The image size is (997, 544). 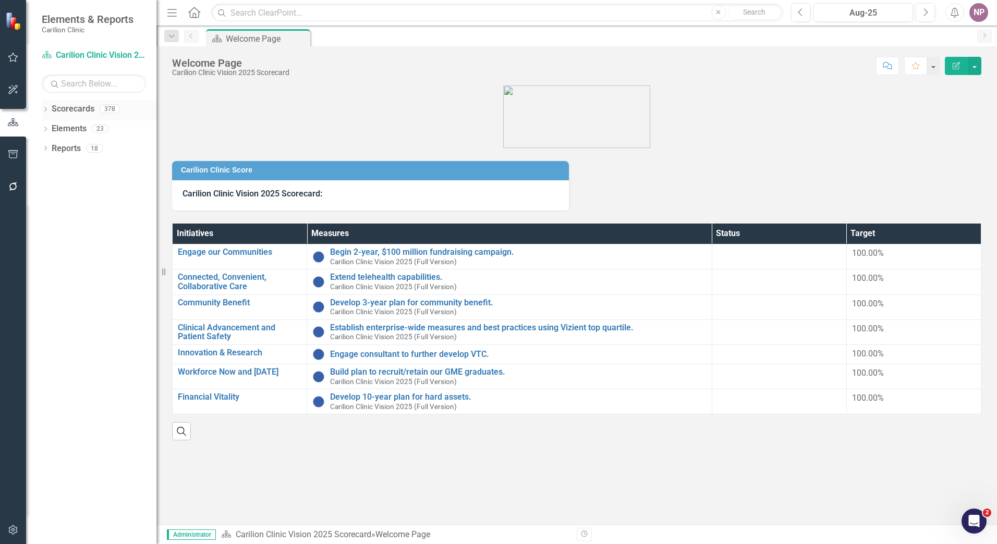 What do you see at coordinates (94, 148) in the screenshot?
I see `div: 18` at bounding box center [94, 148].